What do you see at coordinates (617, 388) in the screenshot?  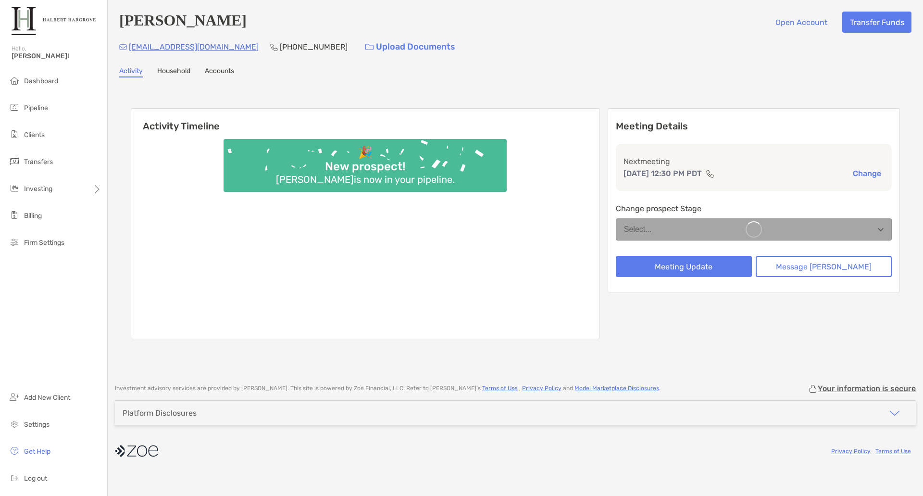 I see `a: Model Marketplace Disclosures` at bounding box center [617, 388].